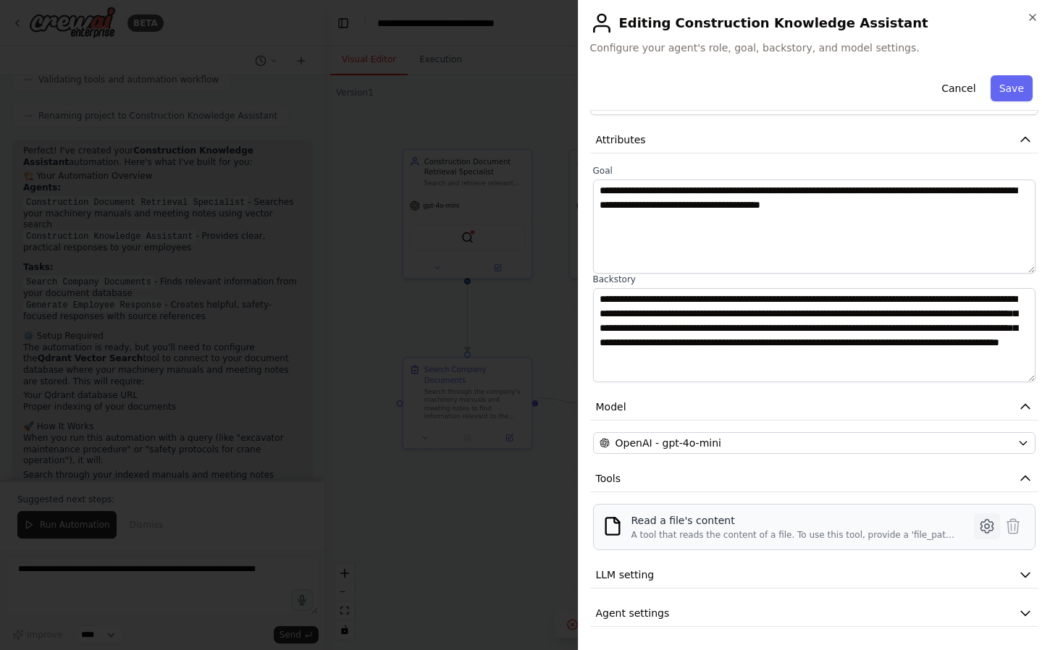 This screenshot has width=1050, height=650. I want to click on span: Attributes, so click(621, 140).